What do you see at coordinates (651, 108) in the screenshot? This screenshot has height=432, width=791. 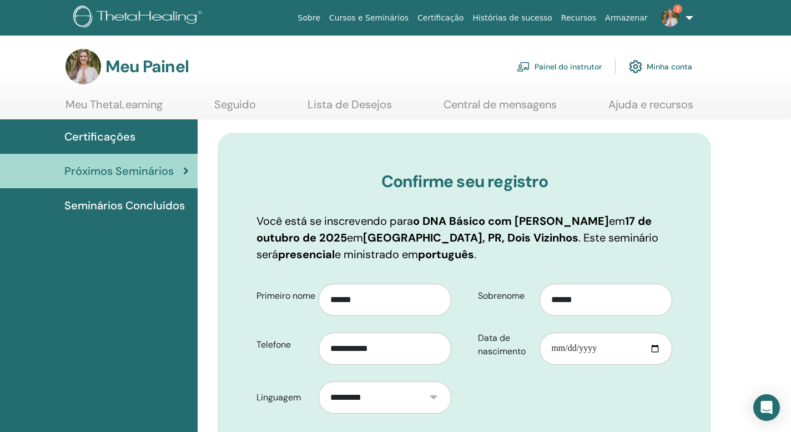 I see `a: Ajuda e recursos` at bounding box center [651, 108].